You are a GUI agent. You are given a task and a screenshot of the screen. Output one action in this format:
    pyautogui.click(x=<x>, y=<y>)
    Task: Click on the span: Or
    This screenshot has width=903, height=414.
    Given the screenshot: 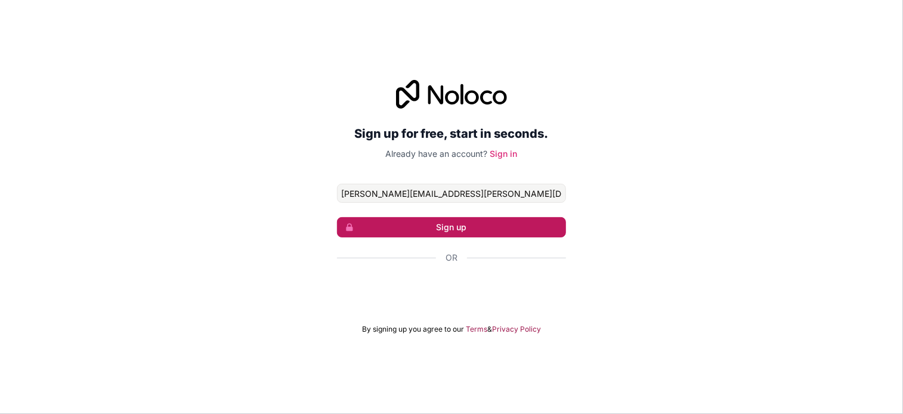 What is the action you would take?
    pyautogui.click(x=452, y=258)
    